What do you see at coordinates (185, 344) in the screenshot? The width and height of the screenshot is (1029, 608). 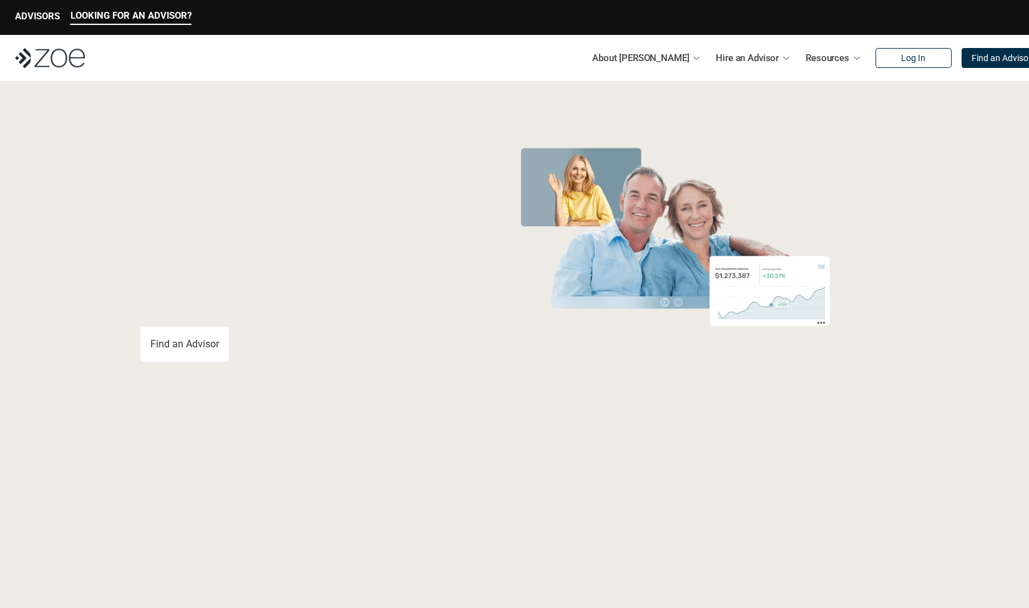 I see `p: Find an Advisor` at bounding box center [185, 344].